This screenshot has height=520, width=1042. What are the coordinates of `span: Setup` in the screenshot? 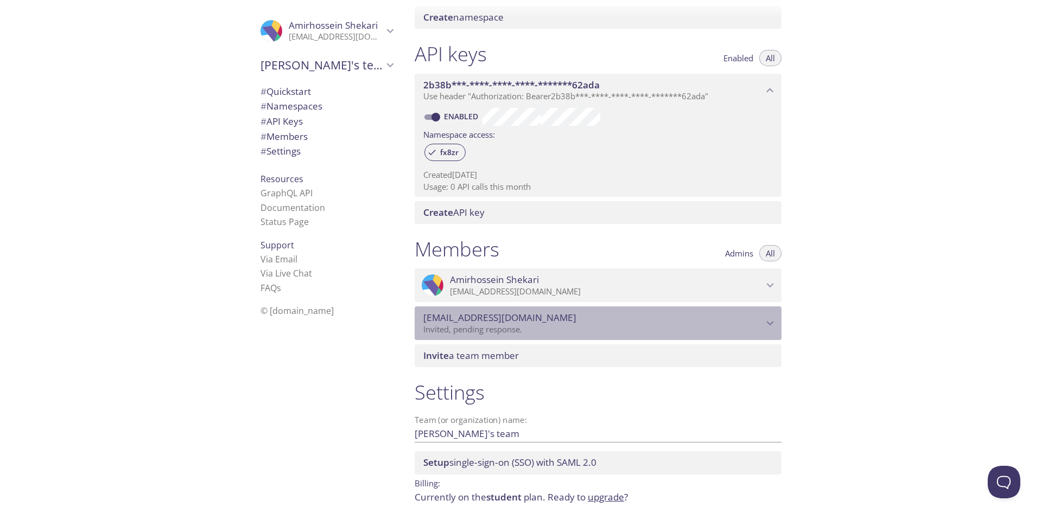 It's located at (436, 462).